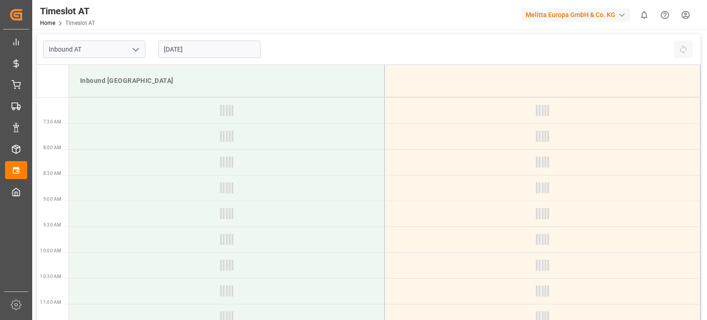 This screenshot has width=707, height=320. Describe the element at coordinates (52, 122) in the screenshot. I see `span: 7:30 AM` at that location.